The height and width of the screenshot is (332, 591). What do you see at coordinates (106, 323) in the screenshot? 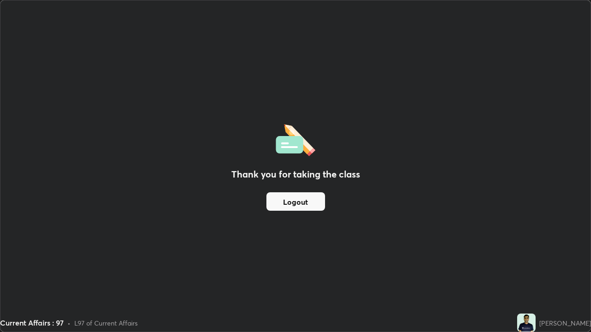
I see `div: L97 of Current Affairs` at bounding box center [106, 323].